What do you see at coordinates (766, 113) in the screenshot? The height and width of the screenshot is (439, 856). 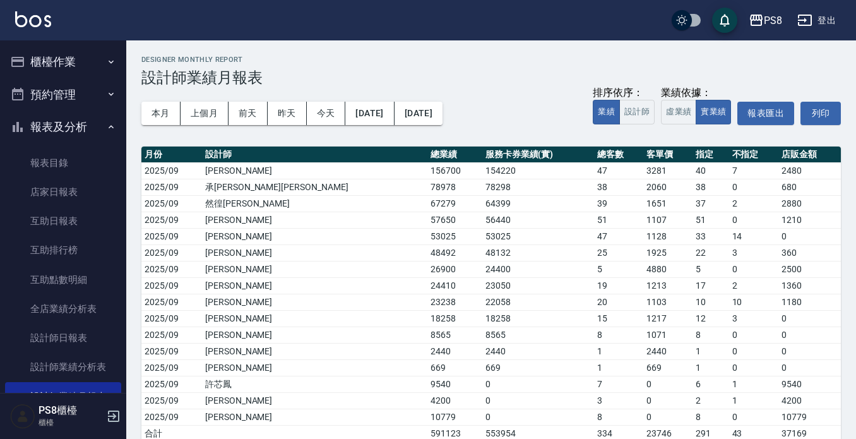 I see `button: 報表匯出` at bounding box center [766, 113].